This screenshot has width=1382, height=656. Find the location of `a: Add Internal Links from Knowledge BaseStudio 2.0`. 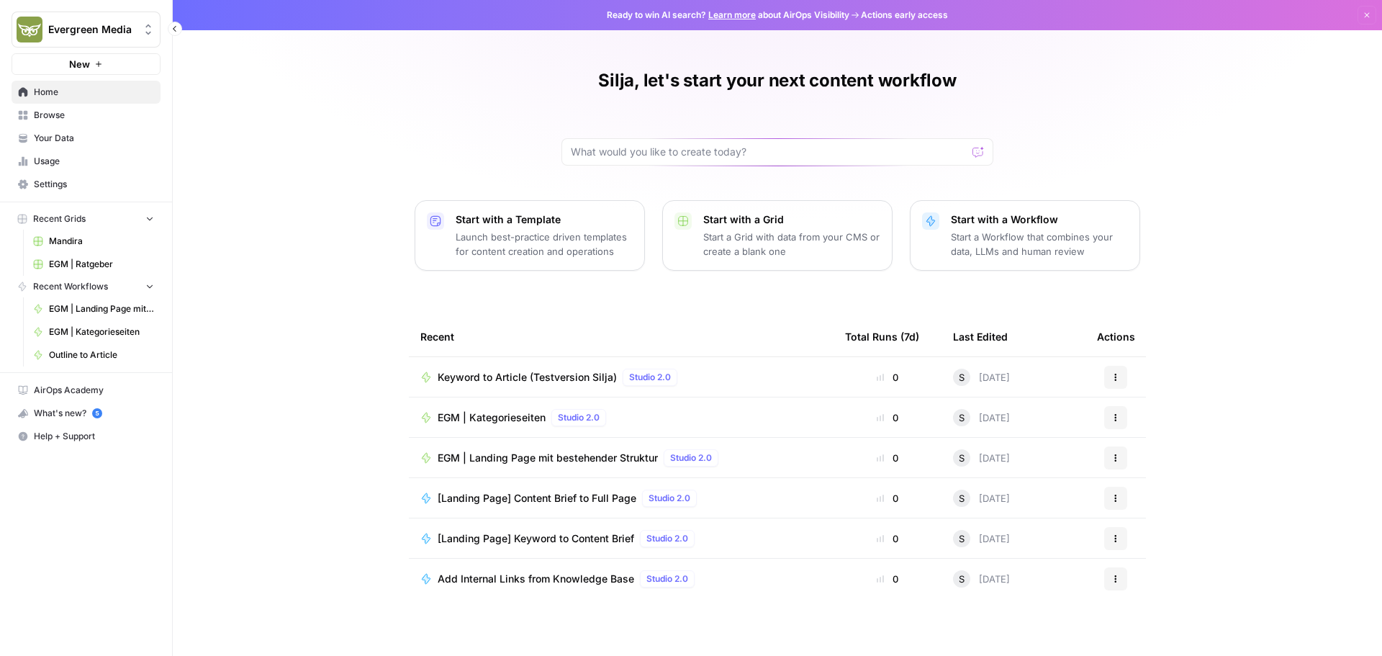

a: Add Internal Links from Knowledge BaseStudio 2.0 is located at coordinates (621, 579).